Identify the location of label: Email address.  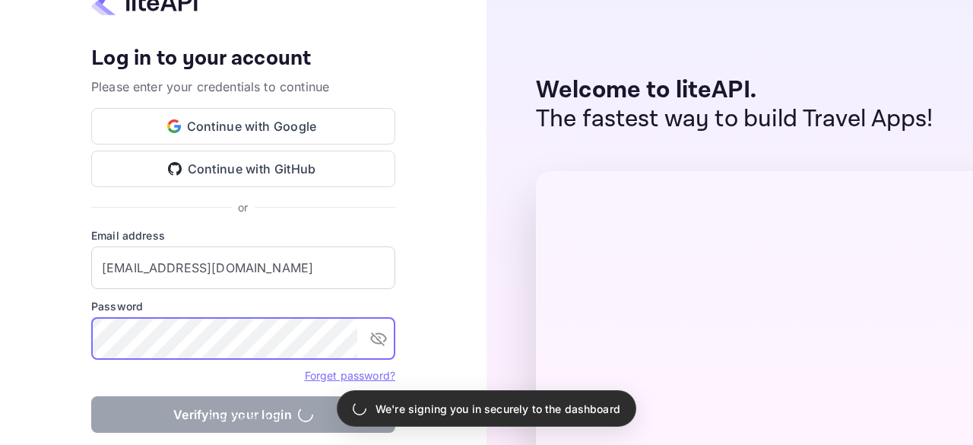
(243, 235).